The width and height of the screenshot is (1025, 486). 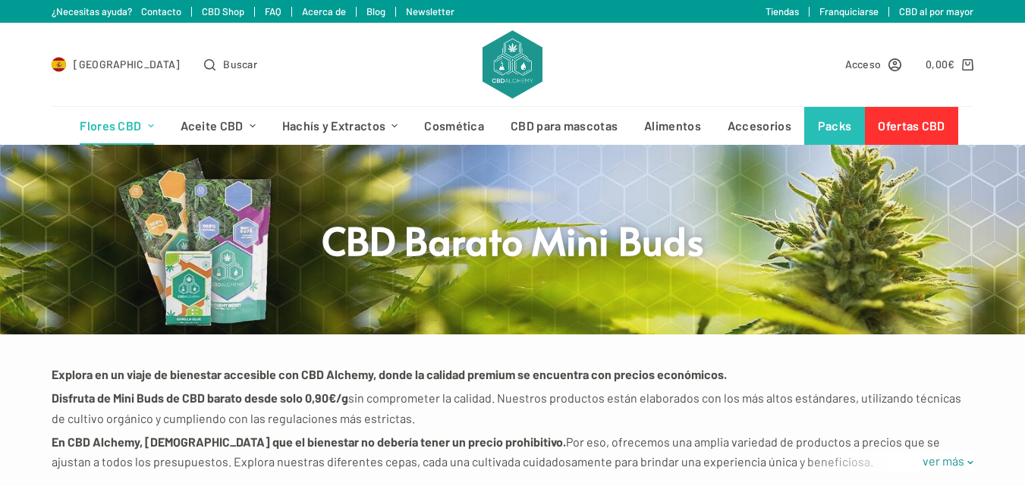 What do you see at coordinates (240, 64) in the screenshot?
I see `span: Buscar` at bounding box center [240, 64].